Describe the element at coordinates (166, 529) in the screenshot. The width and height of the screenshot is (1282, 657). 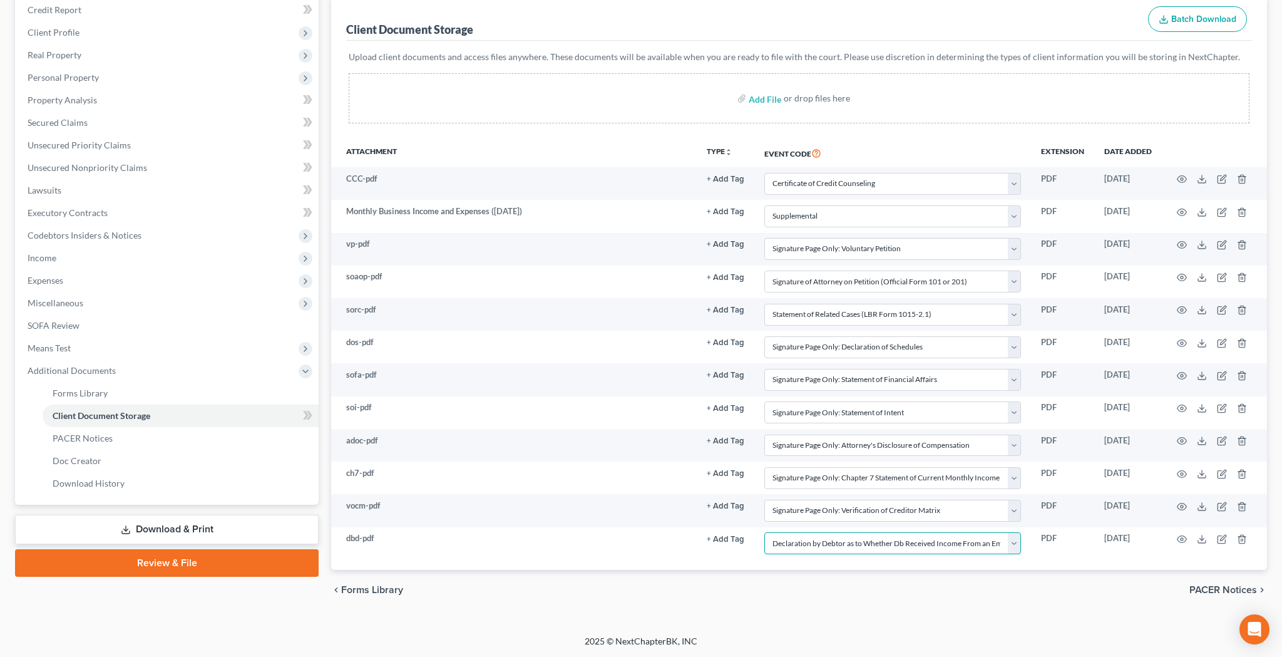
I see `a: Download & Print` at that location.